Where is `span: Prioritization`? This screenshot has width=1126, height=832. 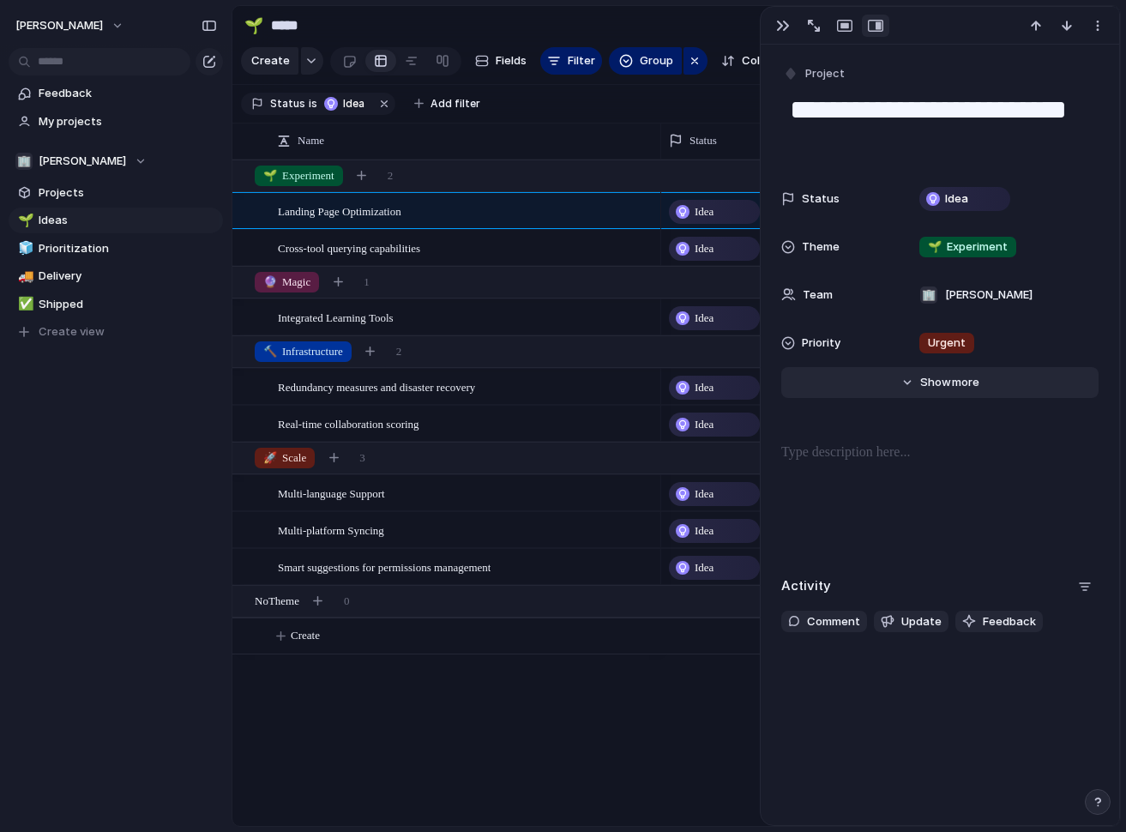
span: Prioritization is located at coordinates (128, 249).